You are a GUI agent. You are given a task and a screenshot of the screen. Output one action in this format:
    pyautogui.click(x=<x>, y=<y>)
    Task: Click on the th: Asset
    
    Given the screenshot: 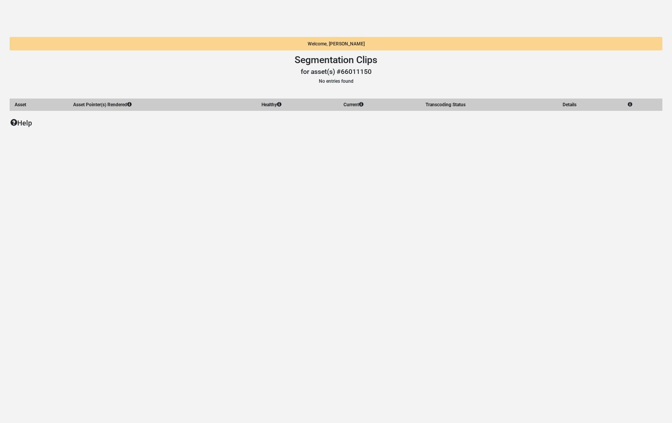 What is the action you would take?
    pyautogui.click(x=39, y=105)
    